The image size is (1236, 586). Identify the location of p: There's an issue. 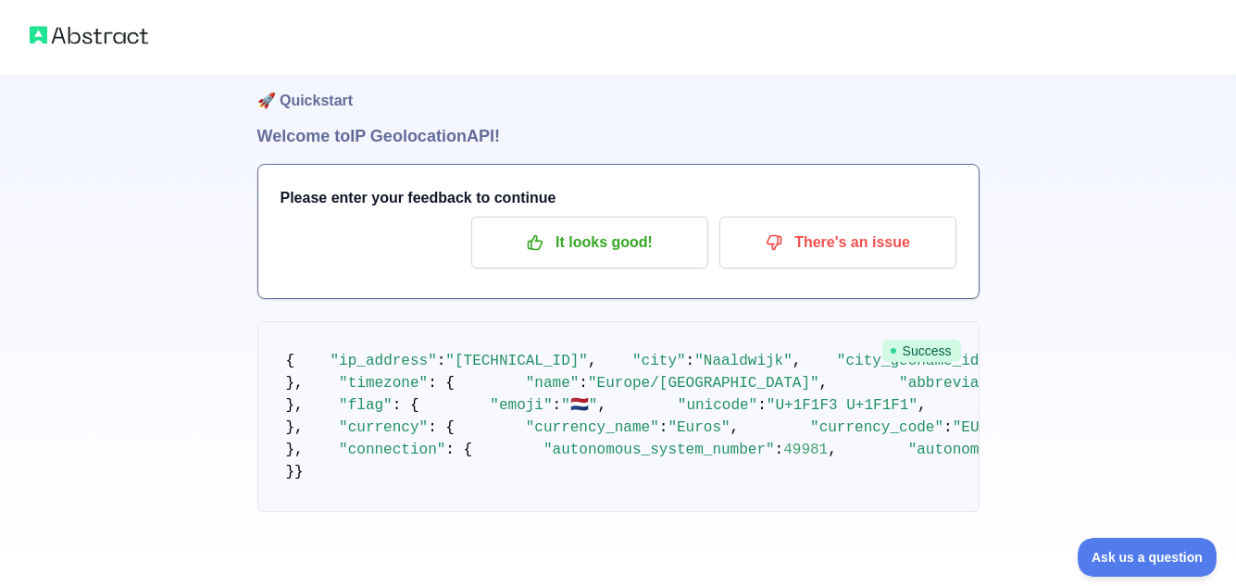
(838, 243).